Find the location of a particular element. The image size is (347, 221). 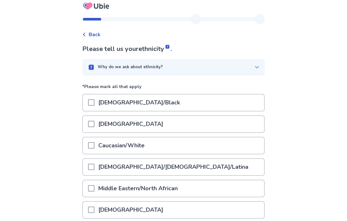

span: ethnicity is located at coordinates (154, 49).